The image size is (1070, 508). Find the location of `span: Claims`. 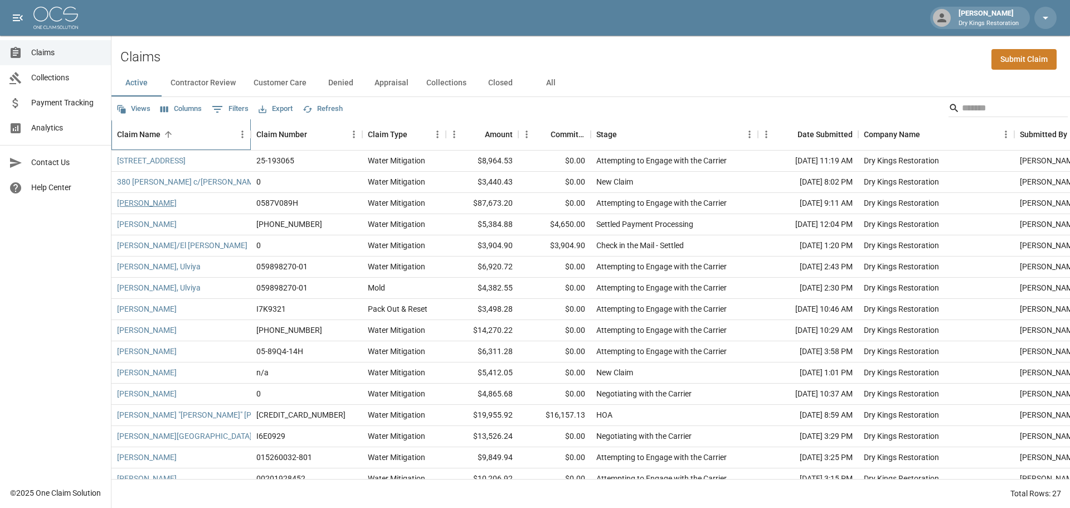

span: Claims is located at coordinates (66, 52).